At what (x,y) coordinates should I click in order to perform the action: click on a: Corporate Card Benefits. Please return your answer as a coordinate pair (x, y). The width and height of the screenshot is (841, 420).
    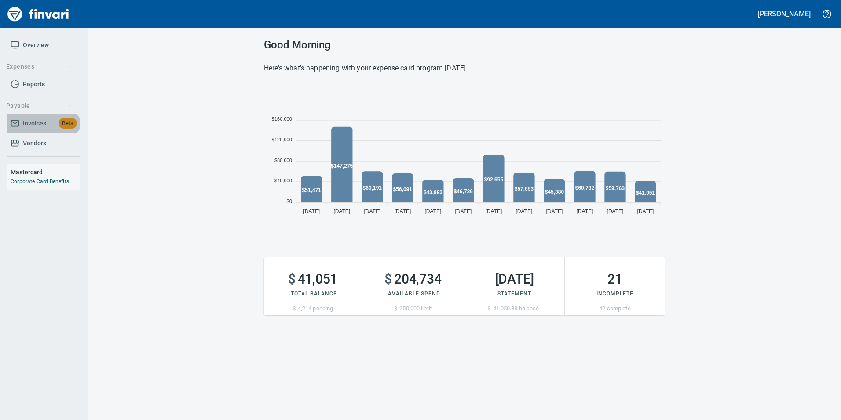
    Looking at the image, I should click on (40, 181).